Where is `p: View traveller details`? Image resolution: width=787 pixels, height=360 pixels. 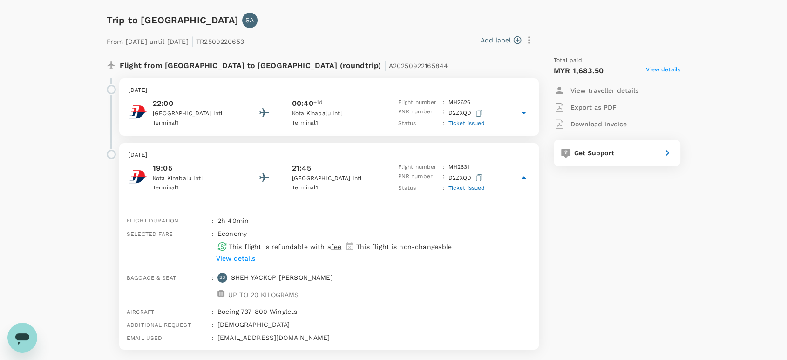 p: View traveller details is located at coordinates (605, 90).